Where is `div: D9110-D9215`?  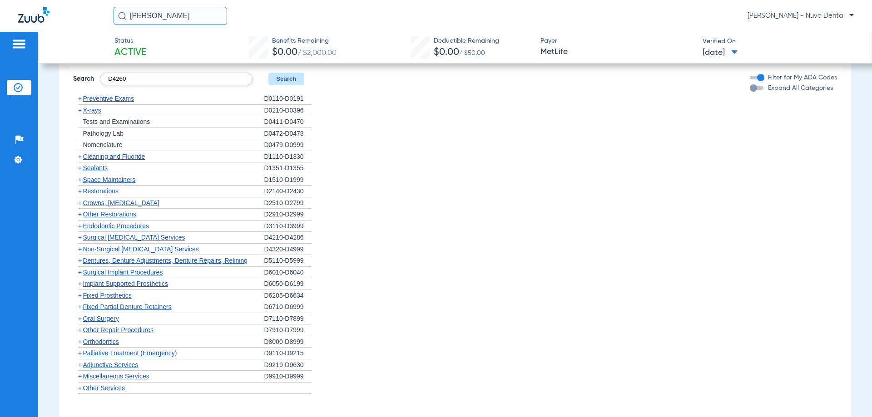
div: D9110-D9215 is located at coordinates (287, 354).